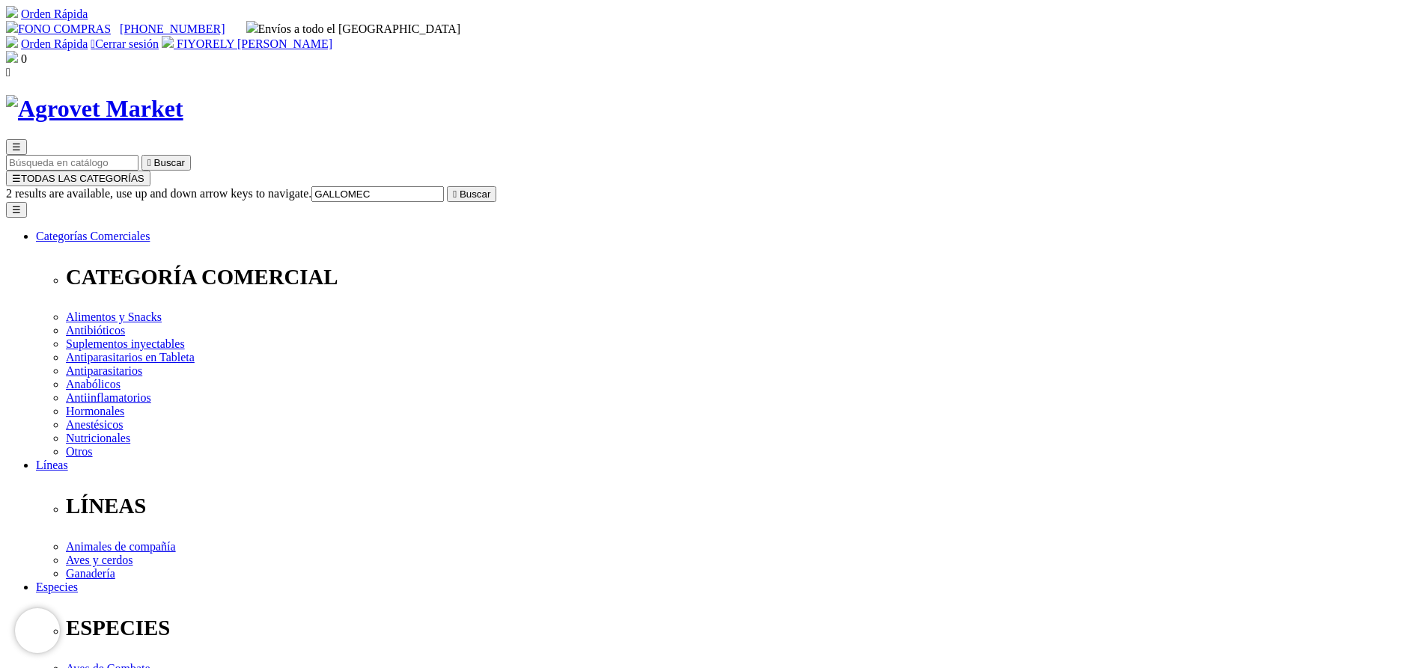  I want to click on a: Anestésicos, so click(94, 424).